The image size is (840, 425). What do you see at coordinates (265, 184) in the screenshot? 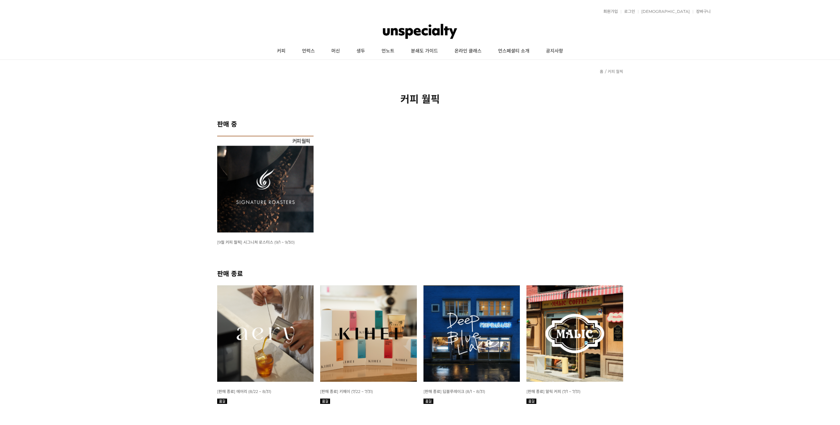
I see `img: [9월 커피 월픽] 시그니쳐 로스터스 (9/1 ~ 9/30)` at bounding box center [265, 184].